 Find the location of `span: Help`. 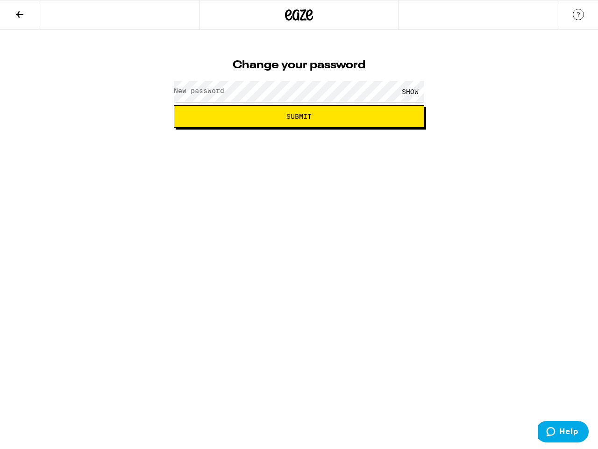

span: Help is located at coordinates (30, 11).